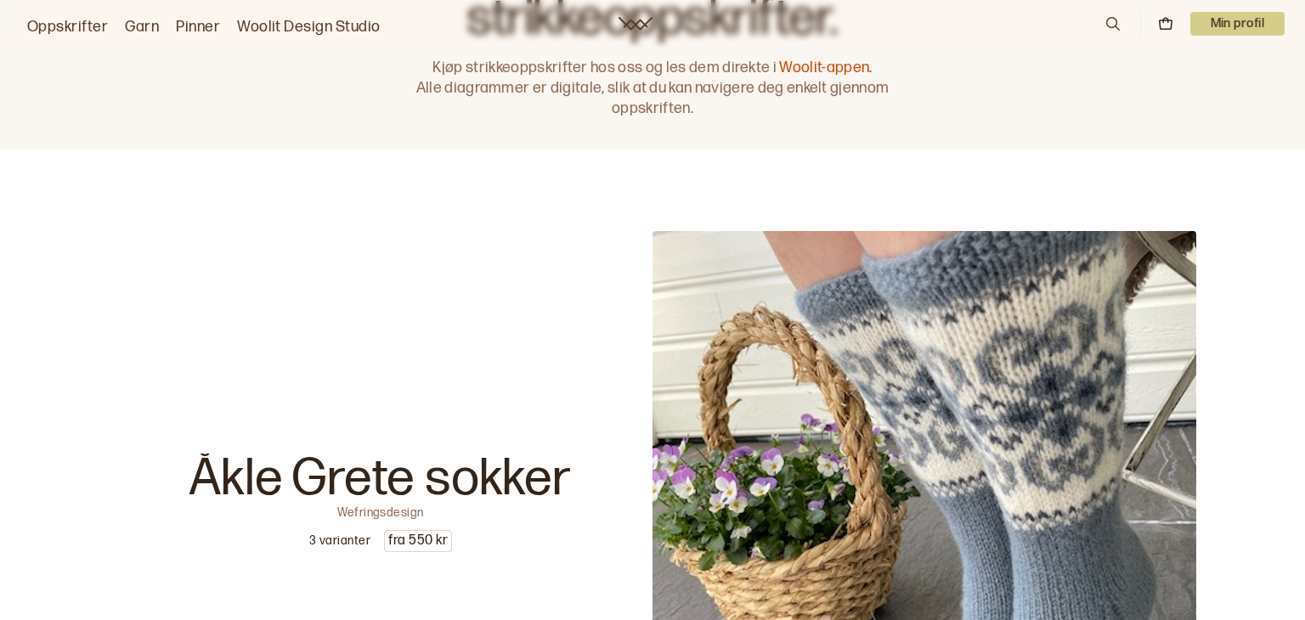 The height and width of the screenshot is (620, 1305). Describe the element at coordinates (653, 88) in the screenshot. I see `p: Kjøp strikkeoppskrifter hos oss og les dem direkte i Alle diagrammer er digitale, slik at du kan ...` at that location.